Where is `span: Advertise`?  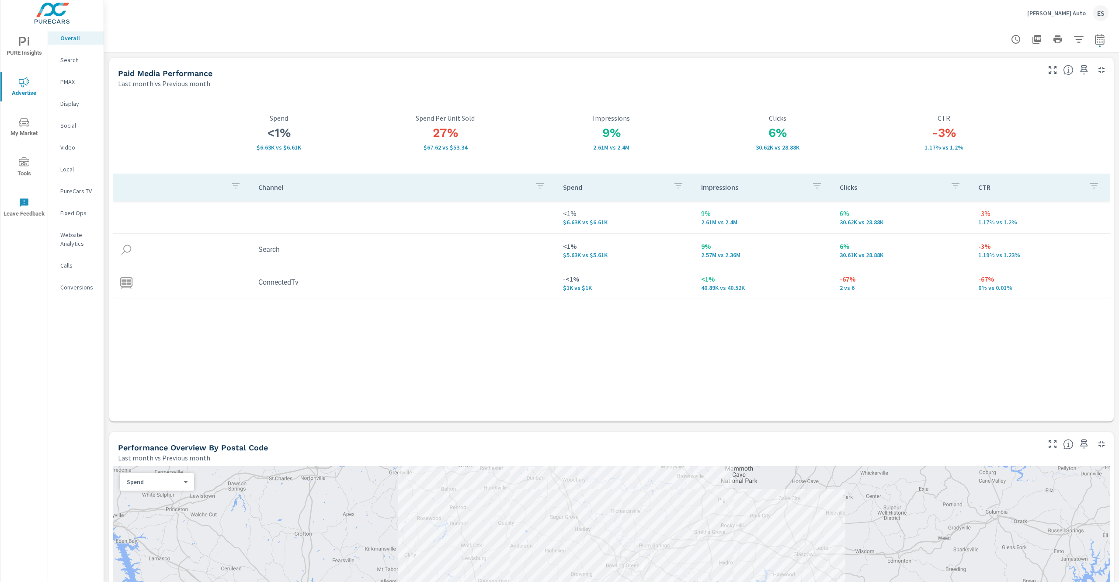 span: Advertise is located at coordinates (24, 87).